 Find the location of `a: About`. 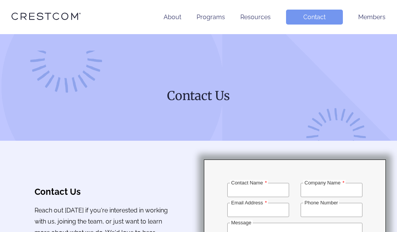

a: About is located at coordinates (172, 17).